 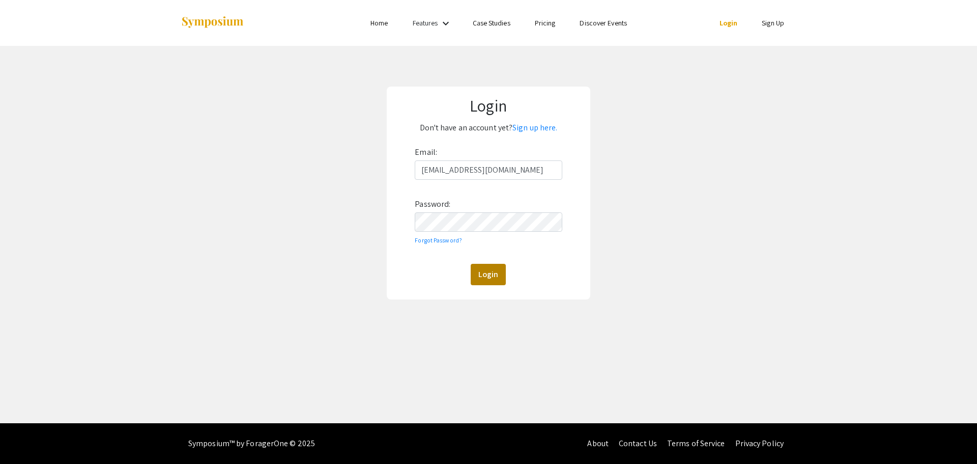 I want to click on img: Symposium by ForagerOne, so click(x=212, y=22).